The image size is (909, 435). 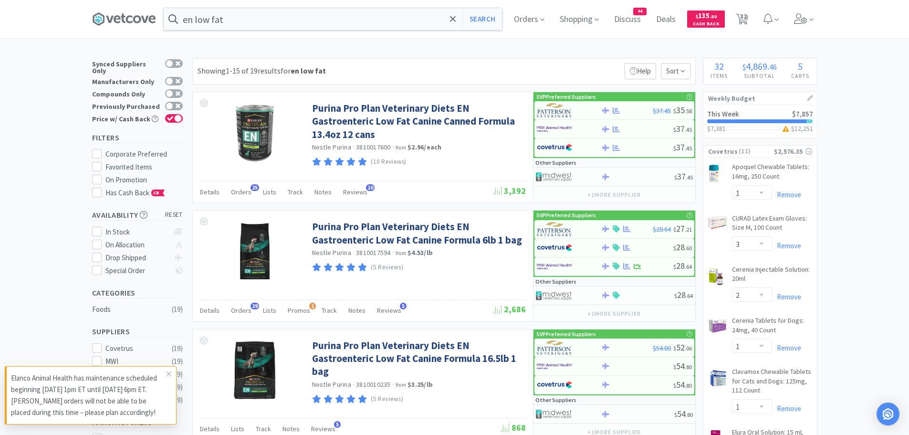 I want to click on h1: Weekly Budget, so click(x=760, y=98).